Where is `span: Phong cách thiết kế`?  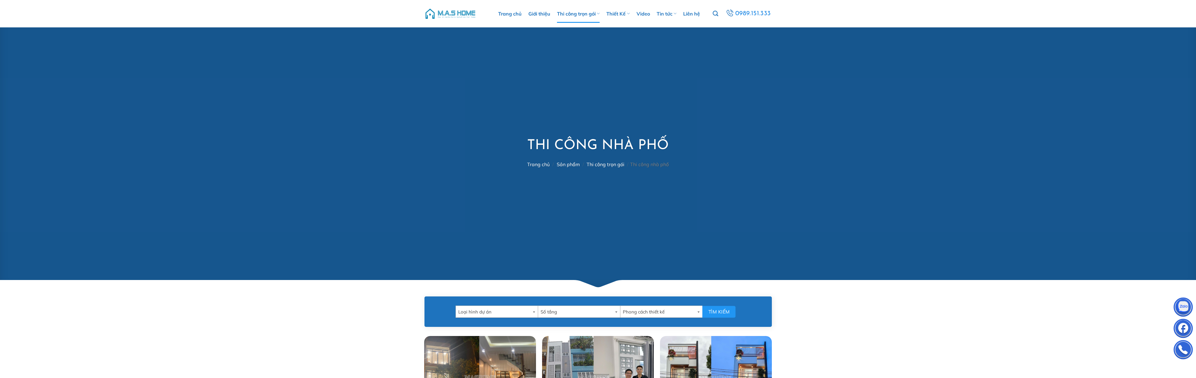 span: Phong cách thiết kế is located at coordinates (658, 312).